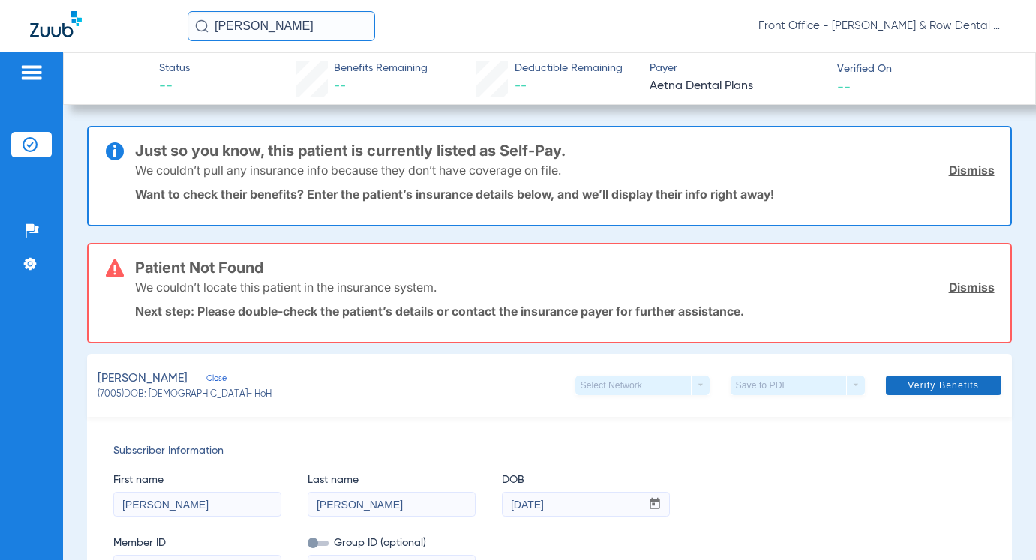  I want to click on h3: Patient Not Found, so click(564, 268).